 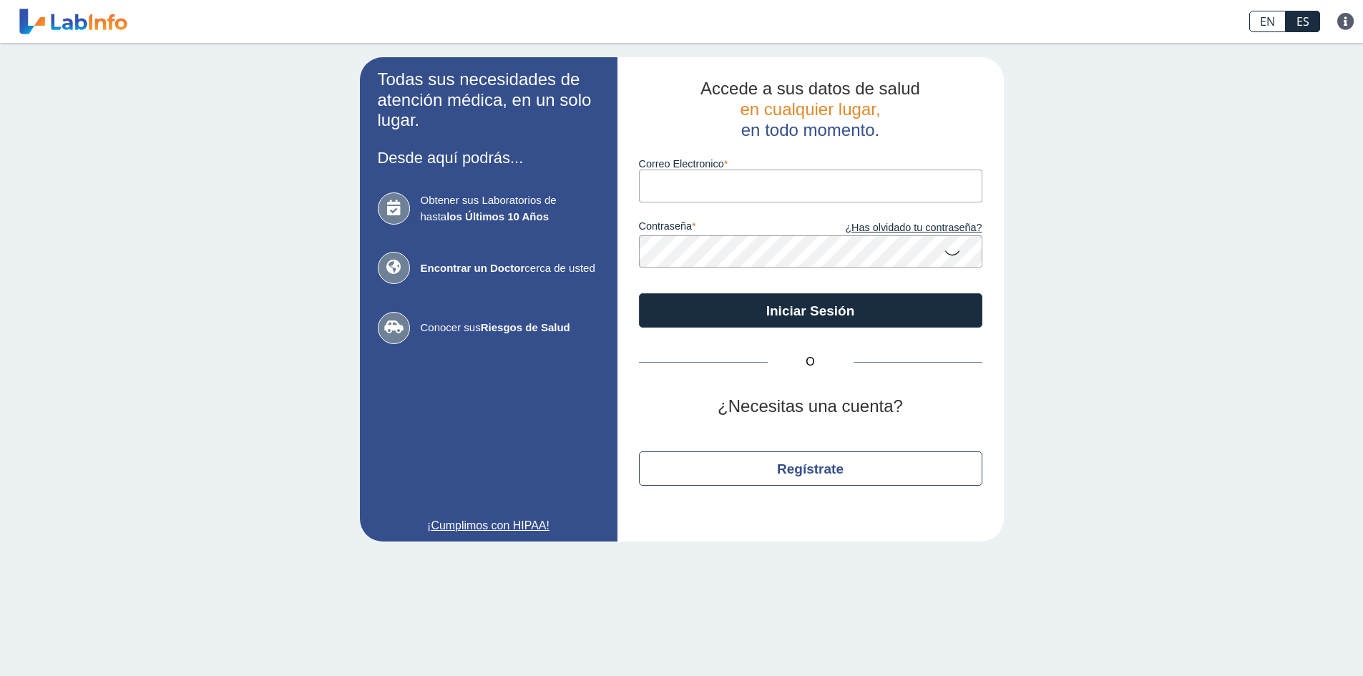 I want to click on h3: Desde aquí podrás..., so click(x=489, y=157).